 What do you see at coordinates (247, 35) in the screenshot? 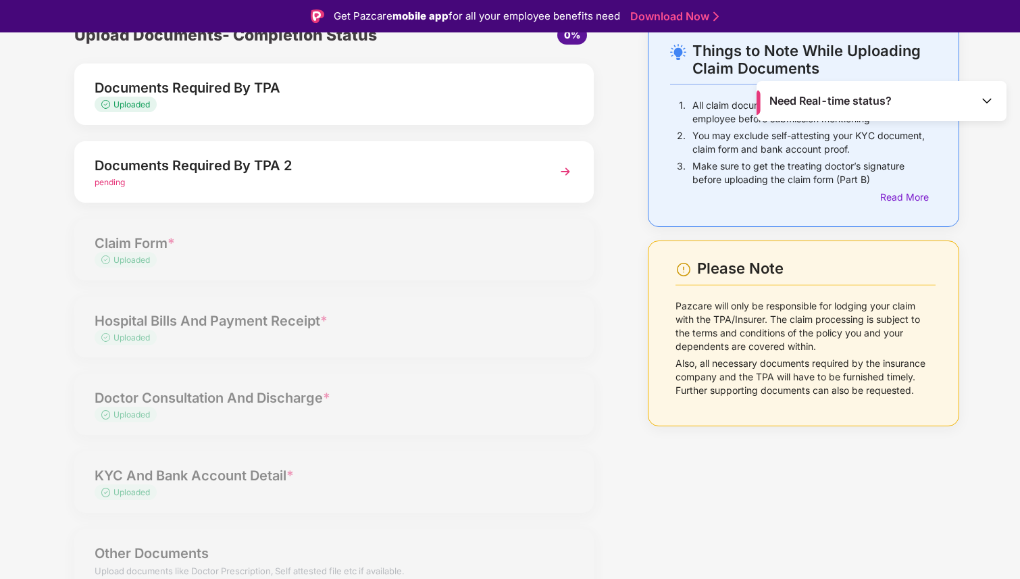
I see `div: Upload Documents- Completion Status` at bounding box center [247, 35].